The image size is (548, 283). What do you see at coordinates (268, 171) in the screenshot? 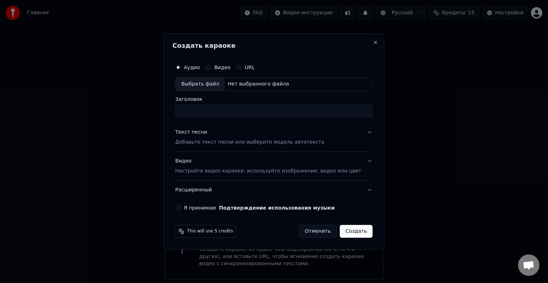
I see `p: Настройте видео караоке: используйте изображение, видео или цвет` at bounding box center [268, 171].